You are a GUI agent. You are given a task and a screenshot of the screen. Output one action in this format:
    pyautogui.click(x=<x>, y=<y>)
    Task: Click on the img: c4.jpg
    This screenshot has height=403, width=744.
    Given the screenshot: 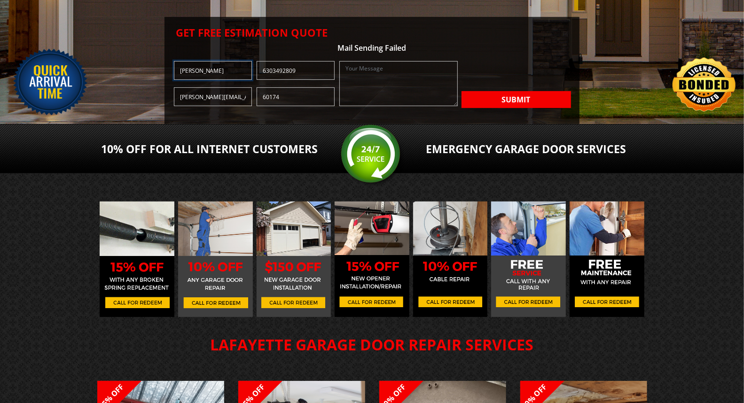 What is the action you would take?
    pyautogui.click(x=528, y=259)
    